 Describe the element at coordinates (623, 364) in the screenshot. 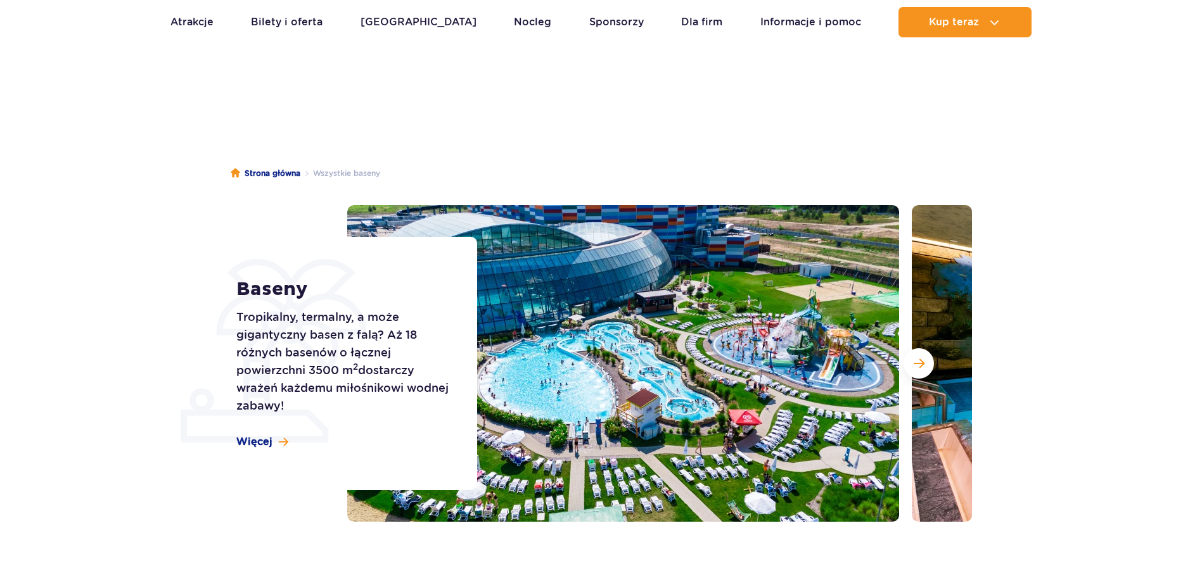

I see `img: Zewnętrzna część Suntago z basenami i zjeżdżalniami, otoczona leżakami i zielenią` at that location.